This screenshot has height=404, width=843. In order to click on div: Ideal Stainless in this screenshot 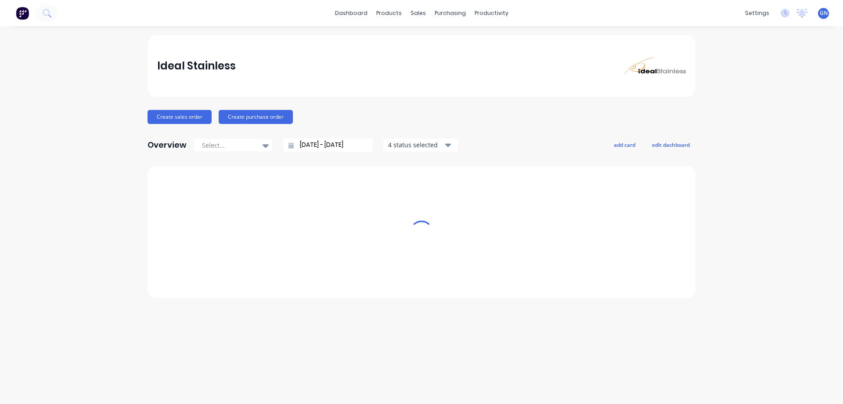, I will do `click(196, 66)`.